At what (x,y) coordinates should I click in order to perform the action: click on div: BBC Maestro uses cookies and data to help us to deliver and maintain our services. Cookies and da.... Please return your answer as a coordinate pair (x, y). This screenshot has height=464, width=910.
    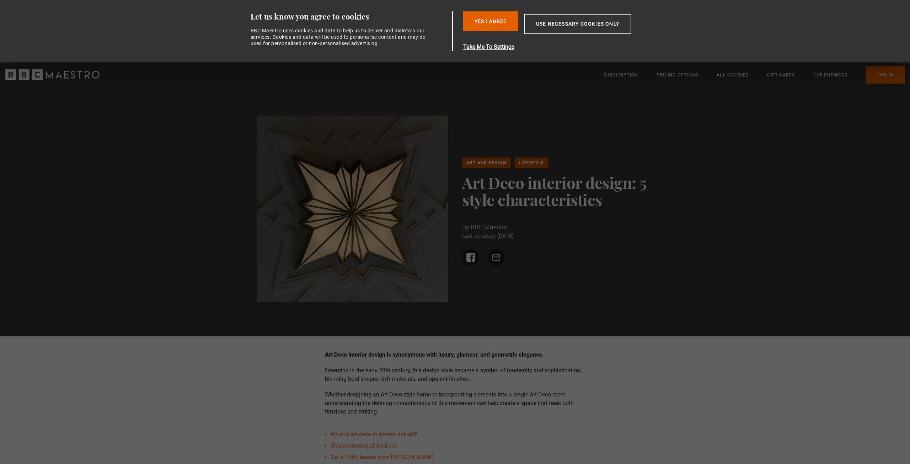
    Looking at the image, I should click on (340, 37).